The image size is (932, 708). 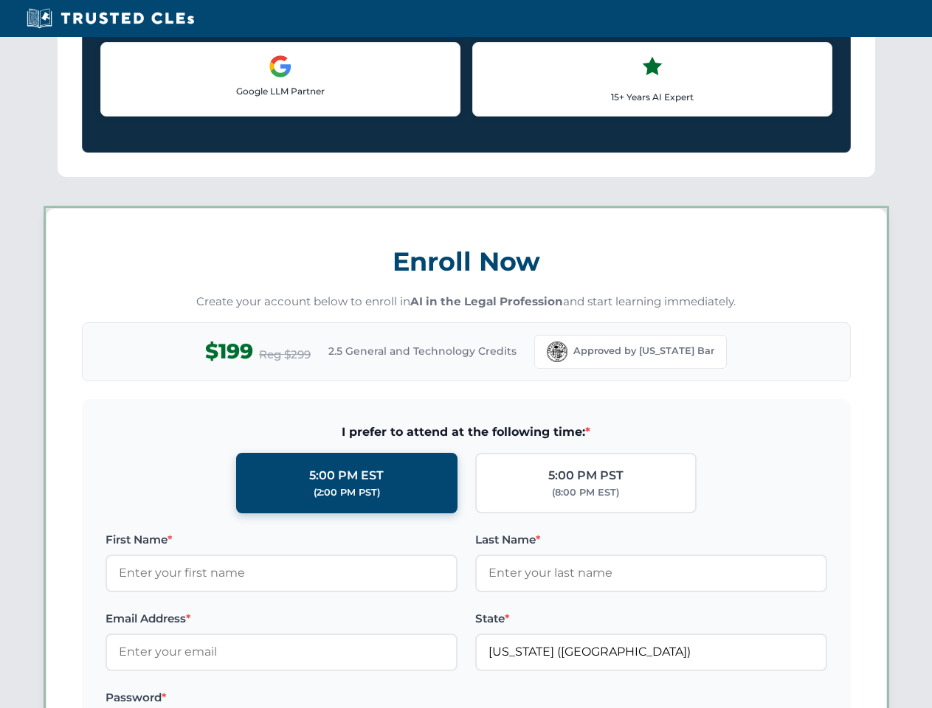 I want to click on label: Last Name, so click(x=651, y=540).